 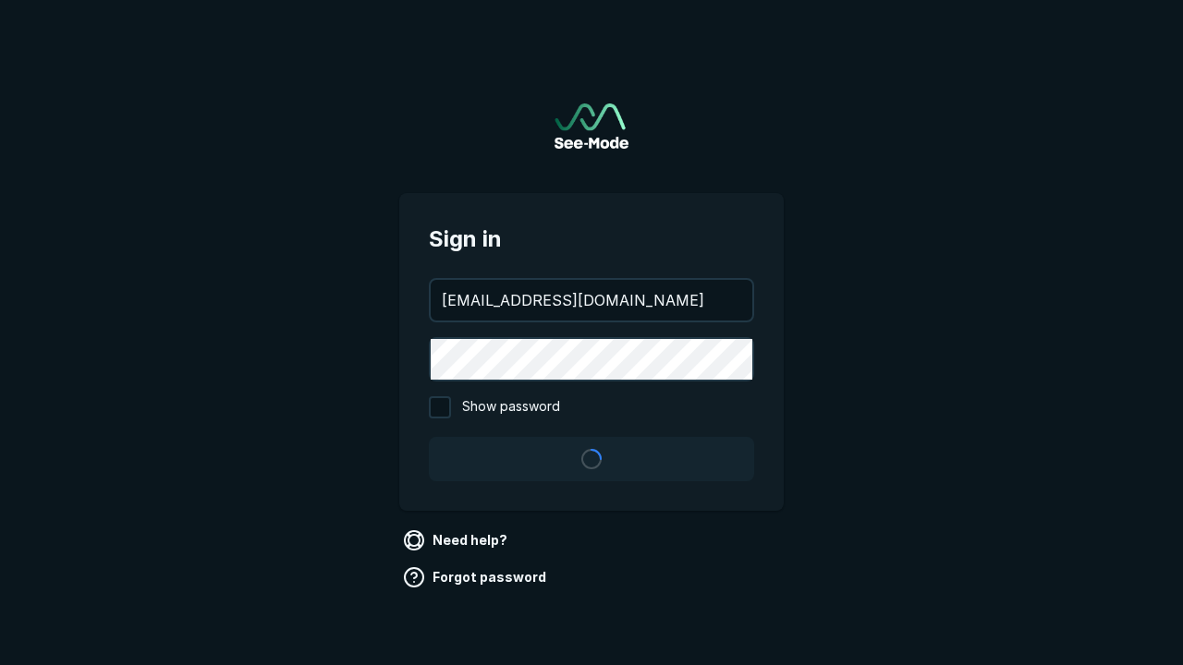 I want to click on img: See-Mode Logo, so click(x=591, y=126).